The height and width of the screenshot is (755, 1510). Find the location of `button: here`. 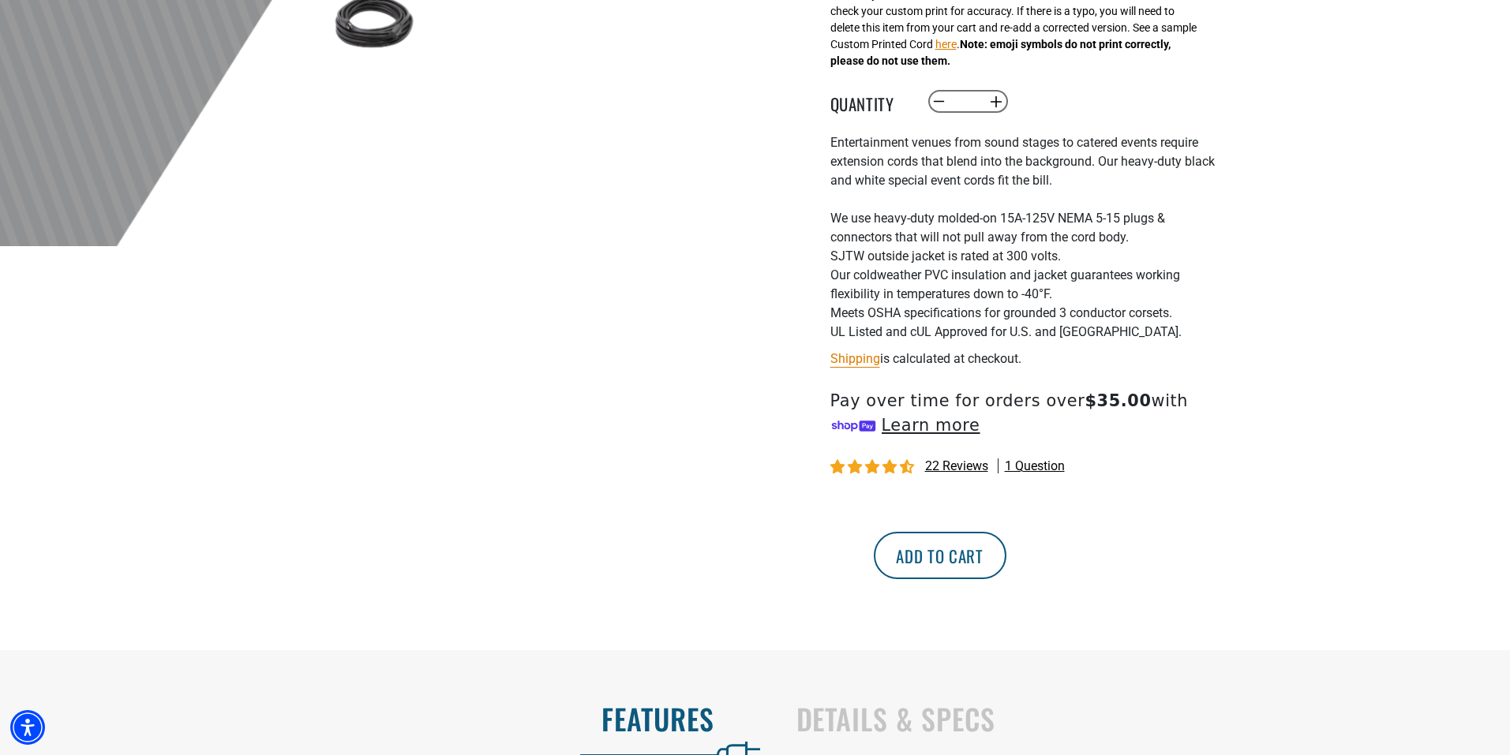

button: here is located at coordinates (945, 44).